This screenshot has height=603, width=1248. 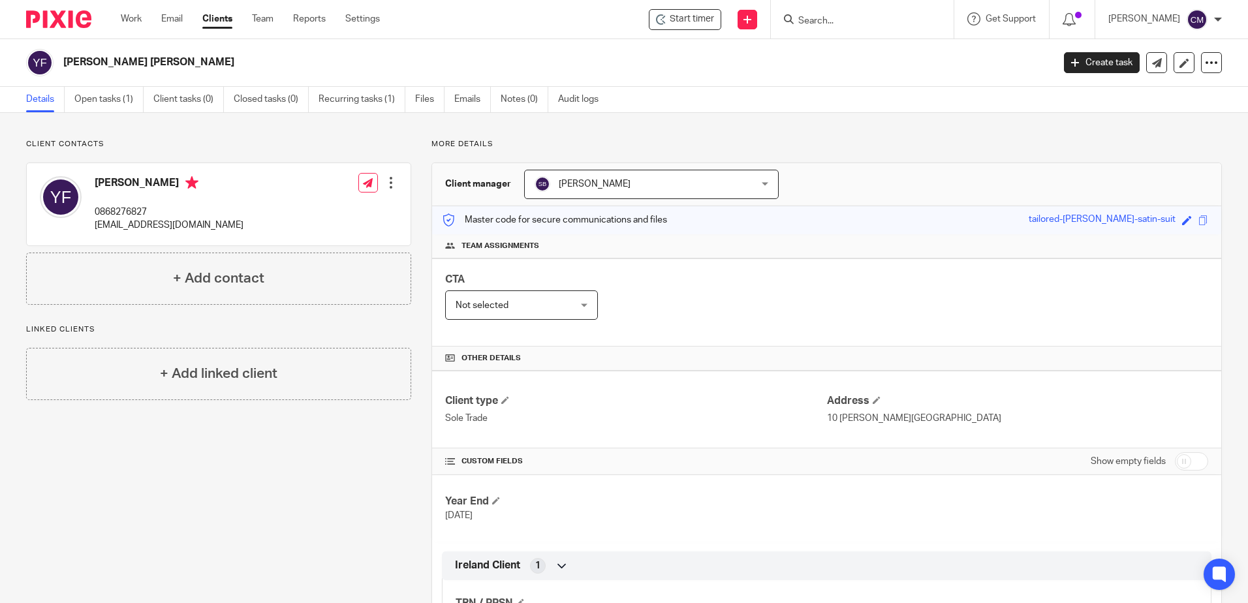 I want to click on h4: + Add linked client, so click(x=219, y=373).